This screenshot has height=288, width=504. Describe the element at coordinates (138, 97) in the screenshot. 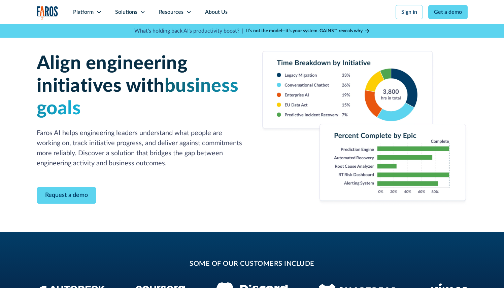

I see `span: business goals` at that location.